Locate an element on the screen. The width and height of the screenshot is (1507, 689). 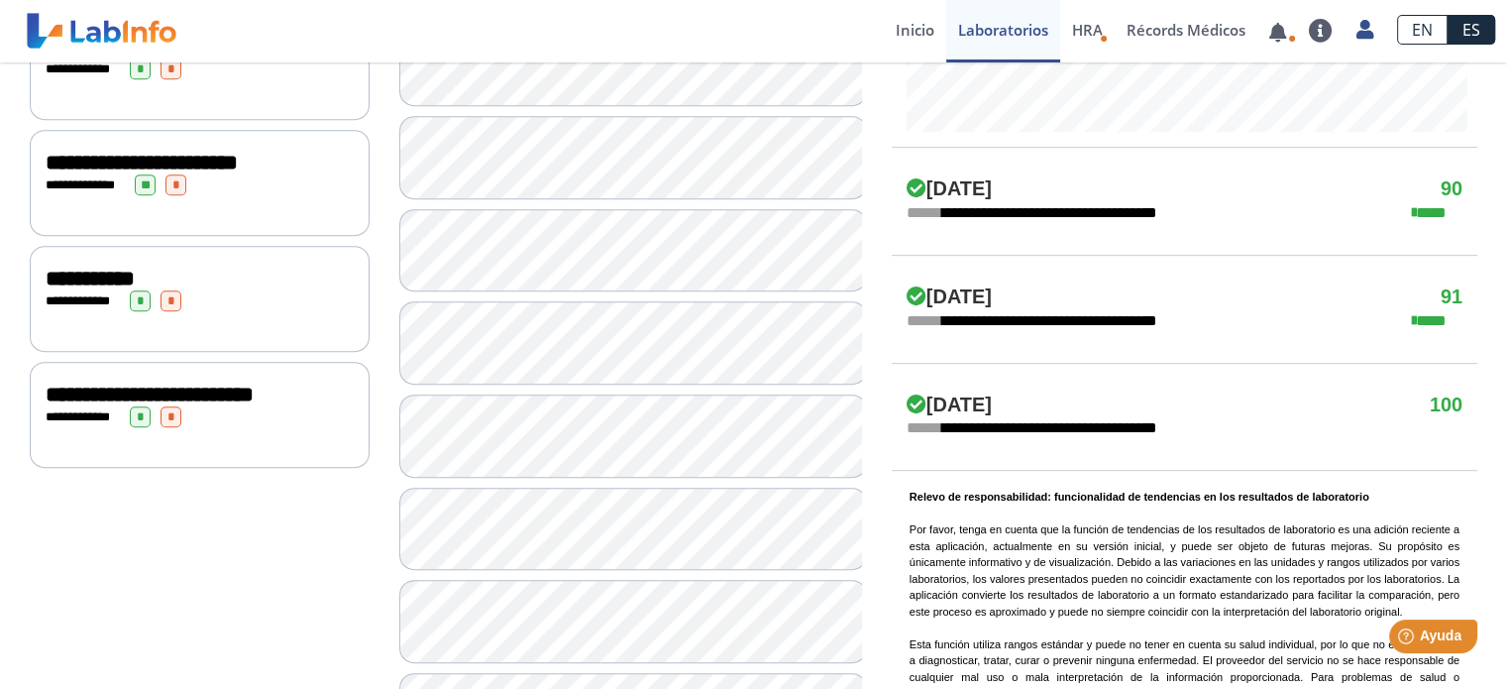
h4: 100 is located at coordinates (1446, 405).